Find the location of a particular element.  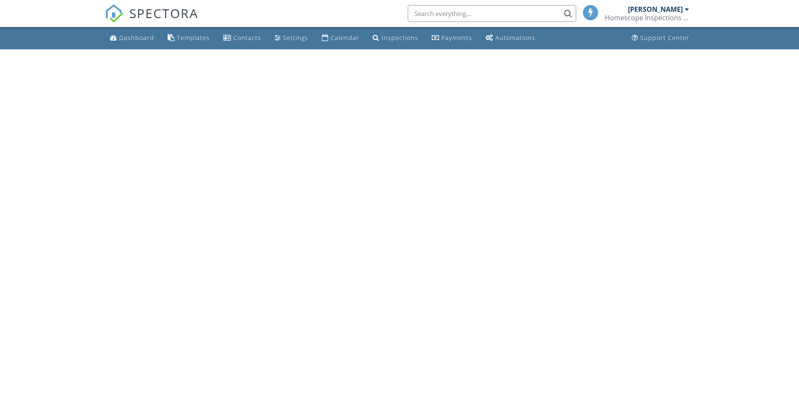

a: Contacts is located at coordinates (242, 38).